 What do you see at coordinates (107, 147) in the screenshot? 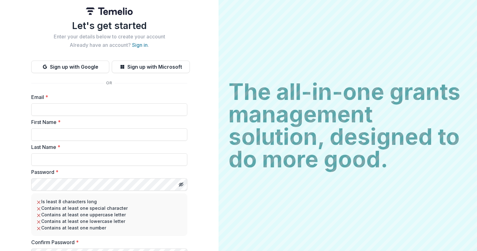
I see `label: Last Name` at bounding box center [107, 147].